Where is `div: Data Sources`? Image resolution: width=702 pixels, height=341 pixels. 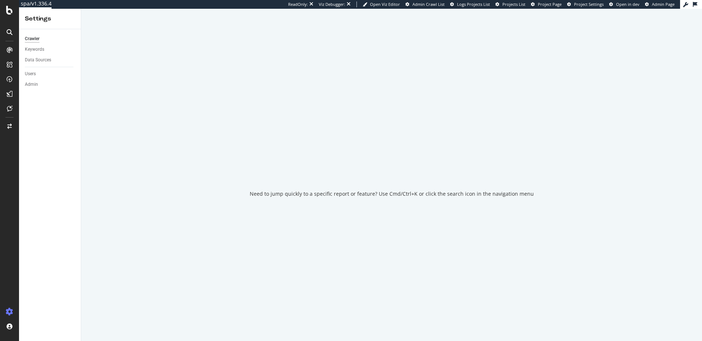 div: Data Sources is located at coordinates (38, 60).